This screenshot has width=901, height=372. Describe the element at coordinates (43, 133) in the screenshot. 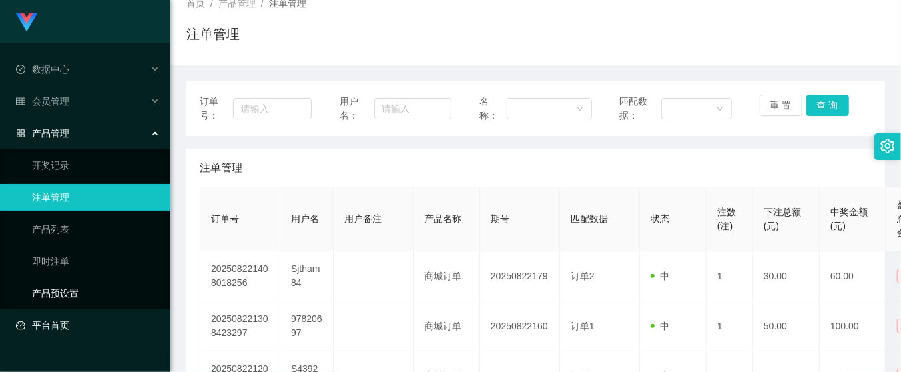

I see `span: 产品管理` at that location.